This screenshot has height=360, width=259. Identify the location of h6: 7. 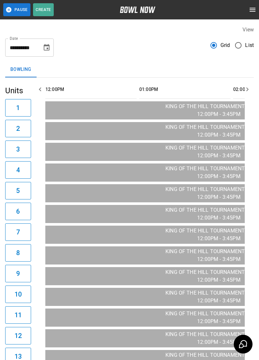
(18, 232).